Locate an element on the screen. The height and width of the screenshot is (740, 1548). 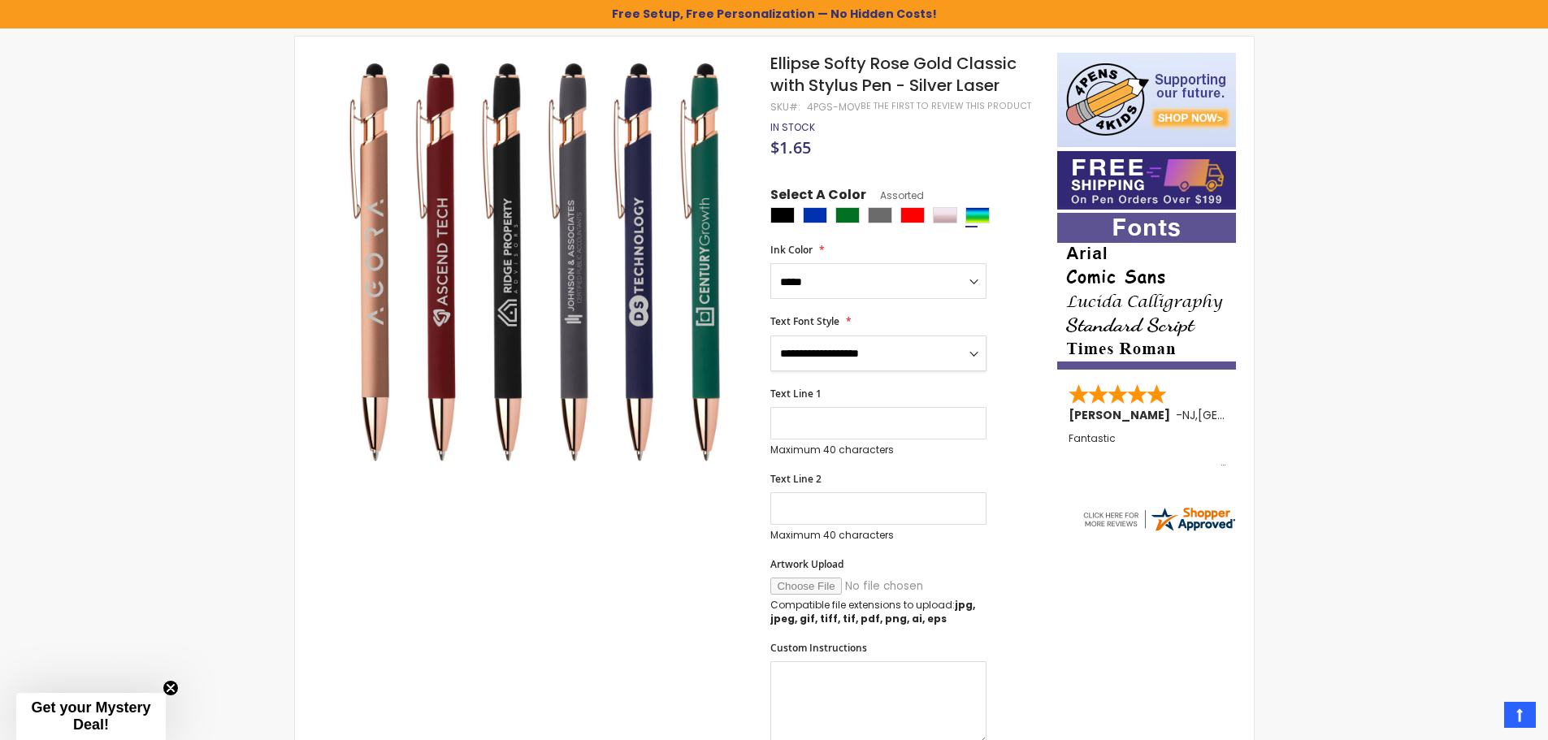
button: Close teaser is located at coordinates (171, 688).